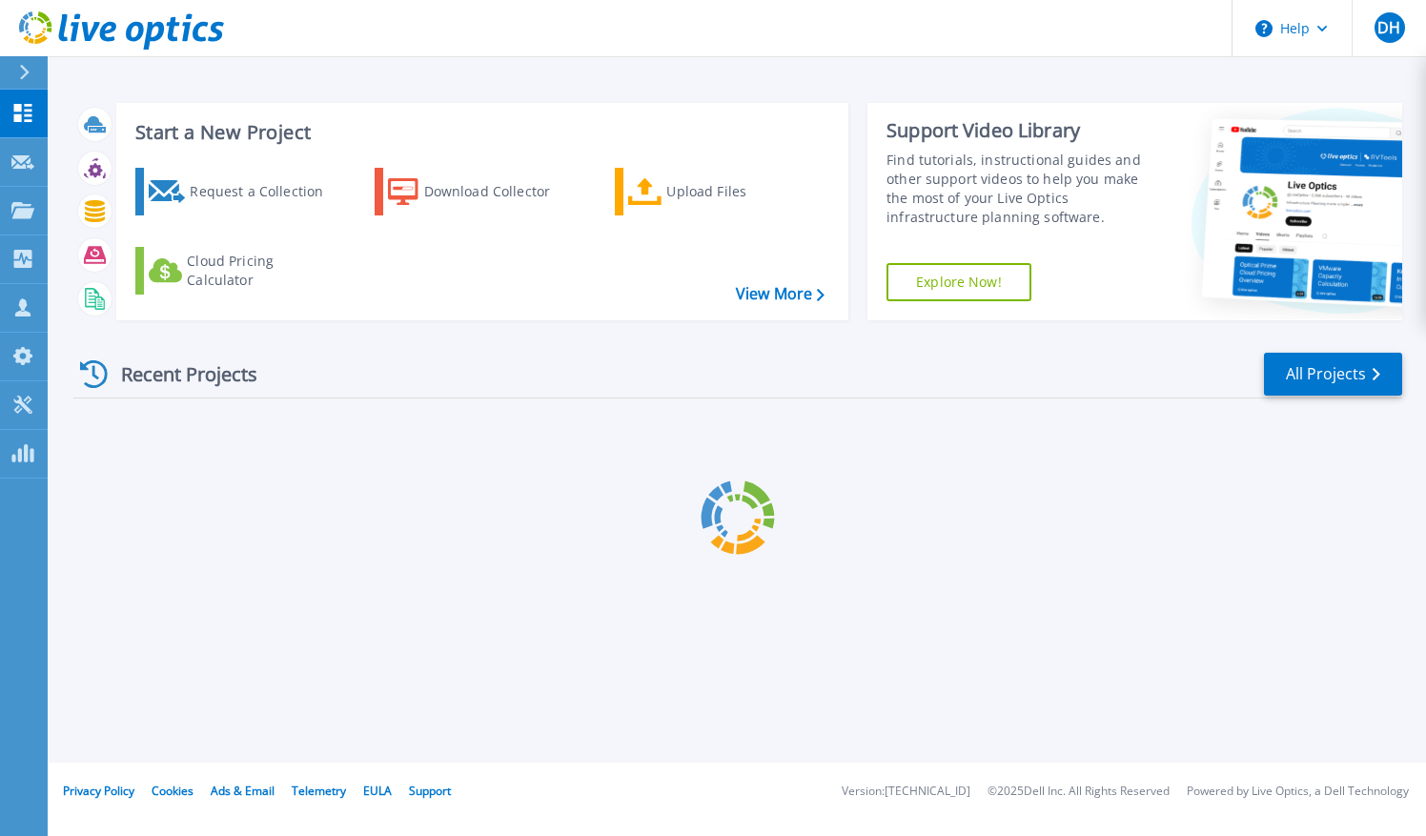 The height and width of the screenshot is (836, 1426). Describe the element at coordinates (241, 271) in the screenshot. I see `a: Cloud Pricing Calculator` at that location.